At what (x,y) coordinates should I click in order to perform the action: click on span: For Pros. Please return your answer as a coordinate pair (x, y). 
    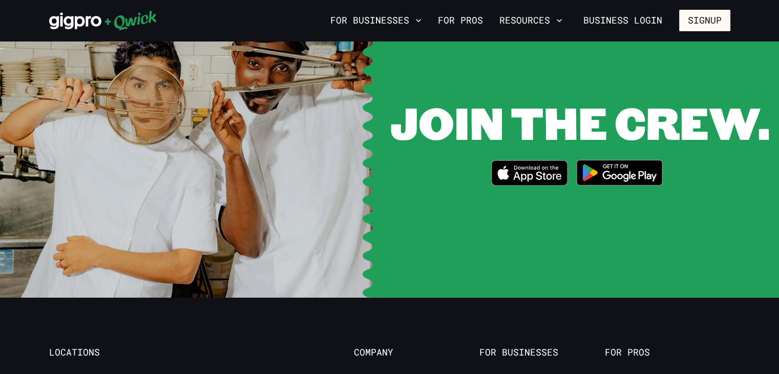
    Looking at the image, I should click on (667, 352).